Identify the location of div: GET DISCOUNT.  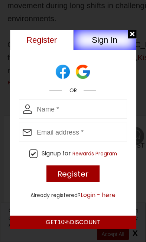
(73, 223).